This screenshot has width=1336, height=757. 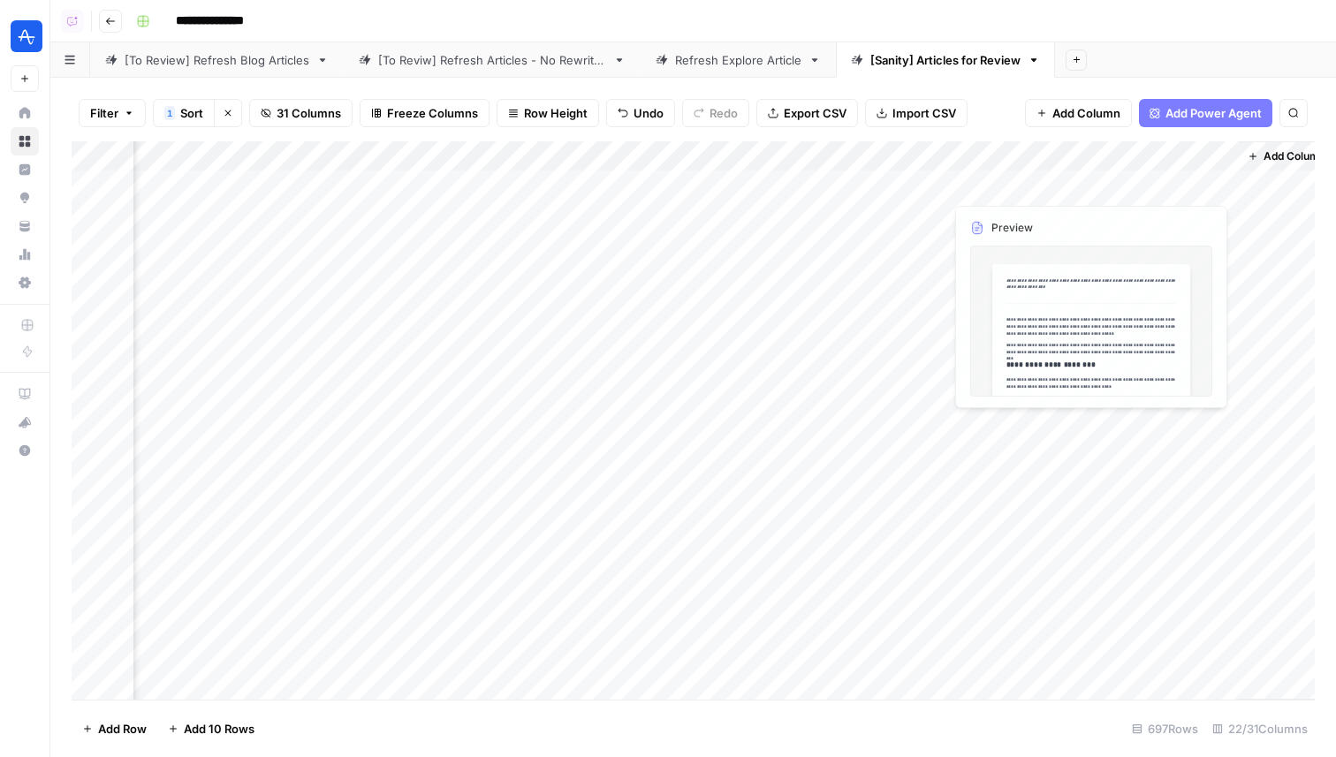 What do you see at coordinates (716, 113) in the screenshot?
I see `button: Redo` at bounding box center [716, 113].